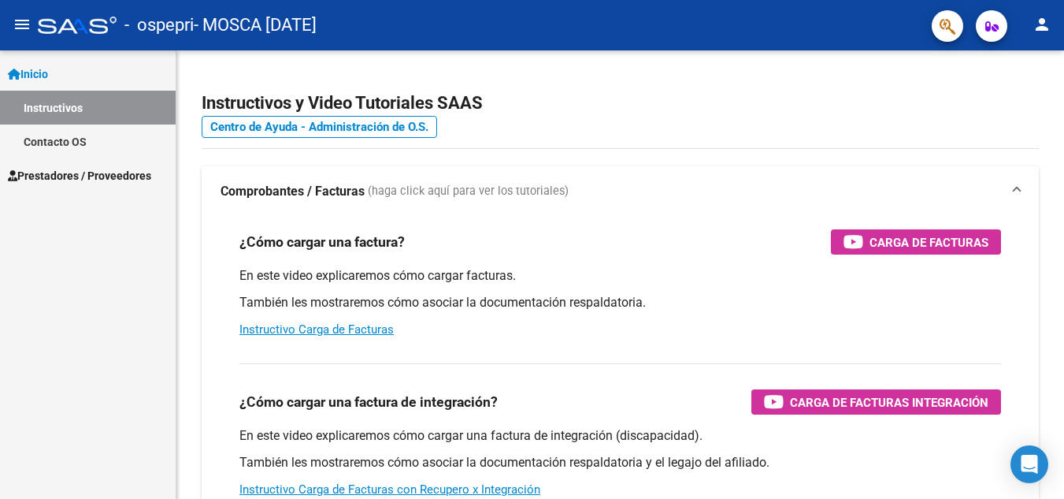 The height and width of the screenshot is (499, 1064). What do you see at coordinates (1030, 464) in the screenshot?
I see `div: Open Intercom Messenger` at bounding box center [1030, 464].